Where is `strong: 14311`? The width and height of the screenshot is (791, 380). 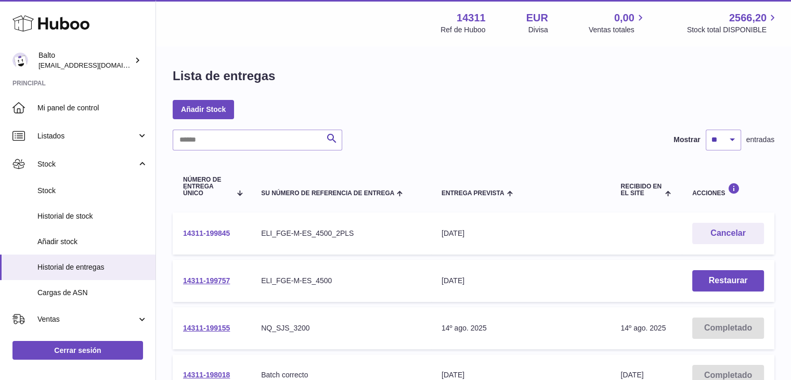
strong: 14311 is located at coordinates (471, 18).